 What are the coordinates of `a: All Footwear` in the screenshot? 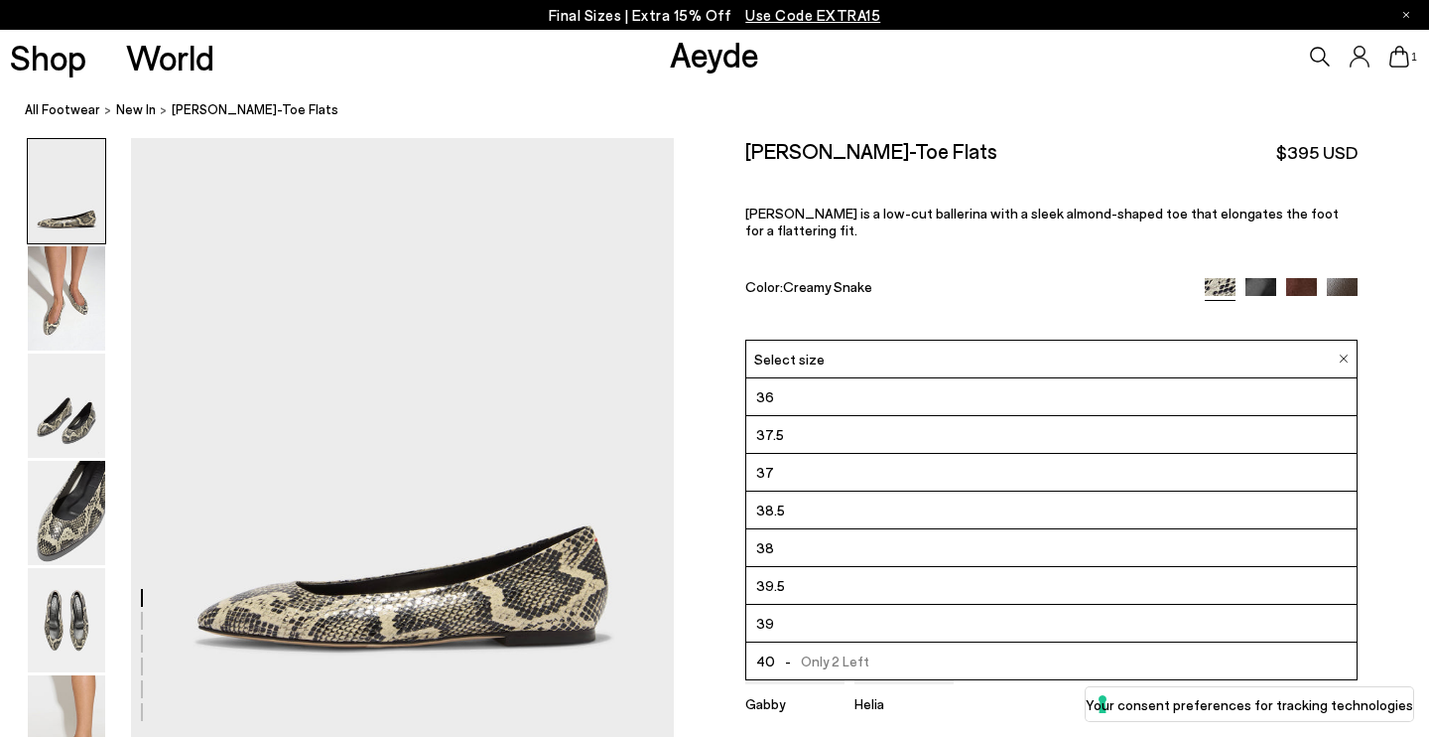 It's located at (63, 109).